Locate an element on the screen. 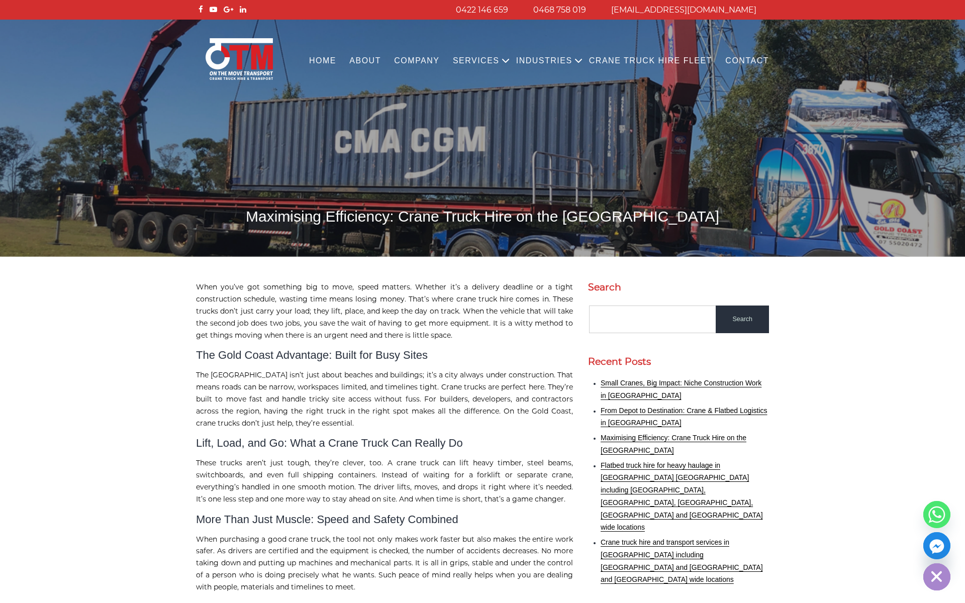  a: Facebook_Messenger is located at coordinates (937, 546).